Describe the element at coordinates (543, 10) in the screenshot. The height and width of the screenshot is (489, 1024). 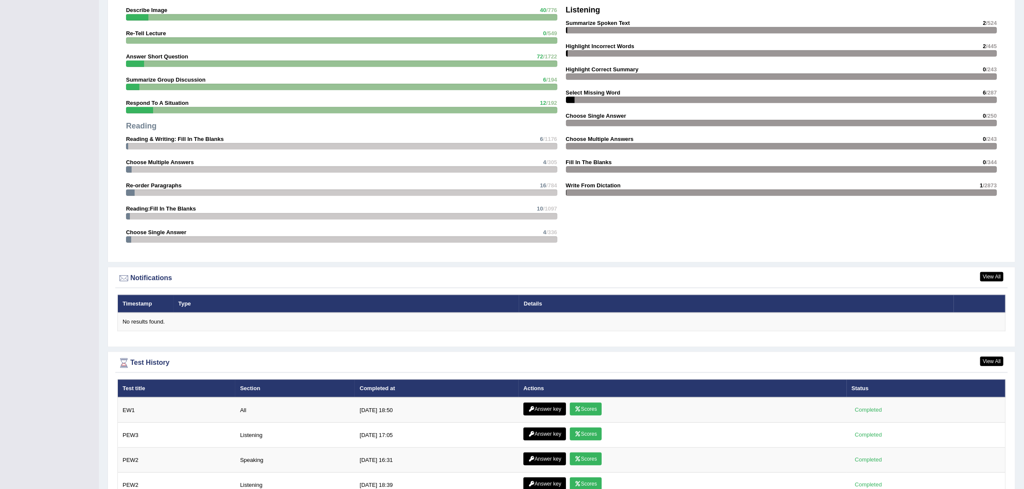
I see `span: 40` at that location.